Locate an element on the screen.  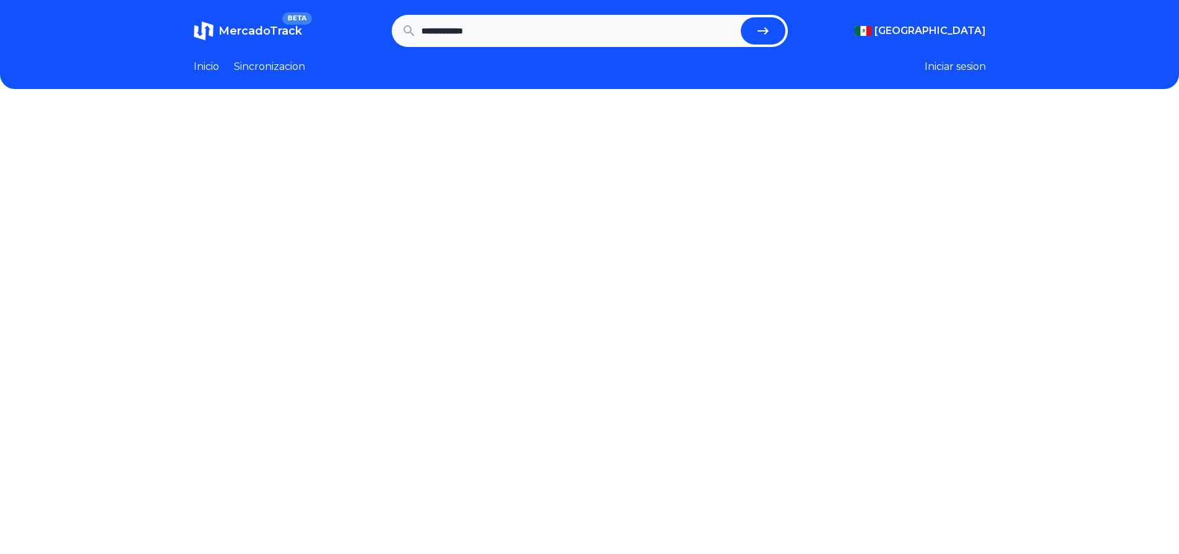
span: MercadoTrack is located at coordinates (260, 31).